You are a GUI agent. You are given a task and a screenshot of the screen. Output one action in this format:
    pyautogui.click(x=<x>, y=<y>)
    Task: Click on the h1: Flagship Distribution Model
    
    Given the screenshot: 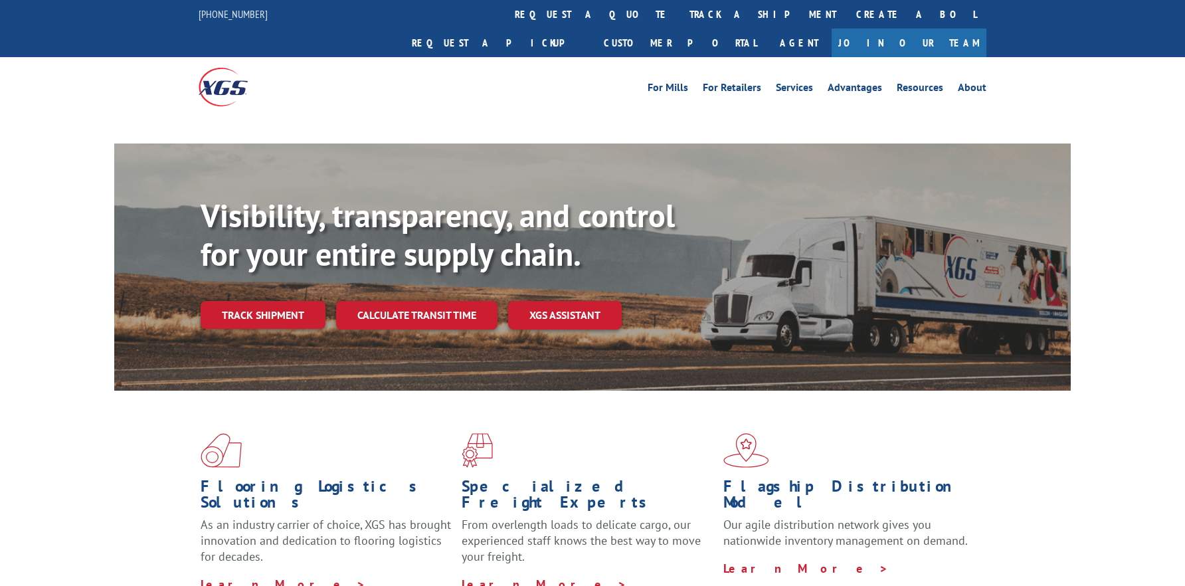 What is the action you would take?
    pyautogui.click(x=849, y=497)
    